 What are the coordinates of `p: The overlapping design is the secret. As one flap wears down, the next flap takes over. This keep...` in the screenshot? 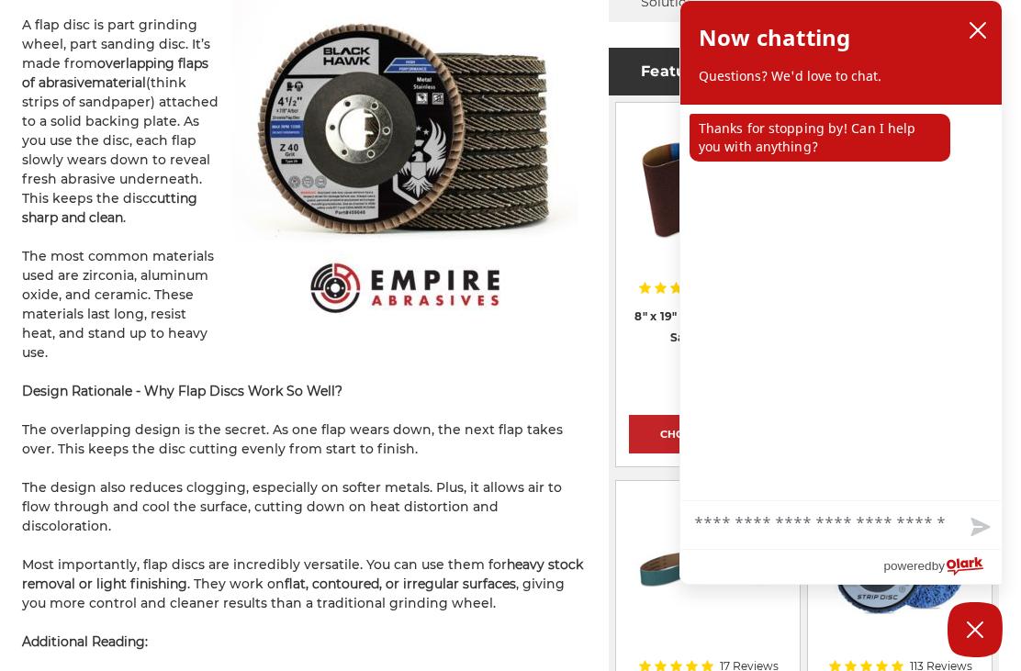 It's located at (305, 440).